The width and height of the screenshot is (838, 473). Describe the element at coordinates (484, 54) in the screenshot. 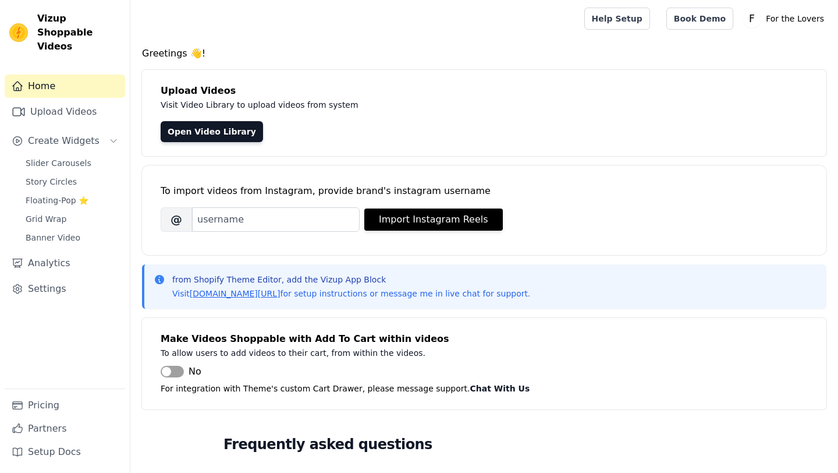

I see `h4: Greetings 👋!` at that location.